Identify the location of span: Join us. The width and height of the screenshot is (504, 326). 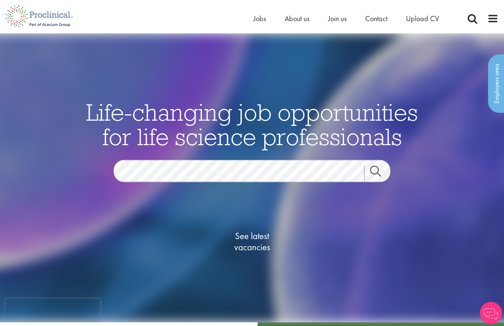
(337, 19).